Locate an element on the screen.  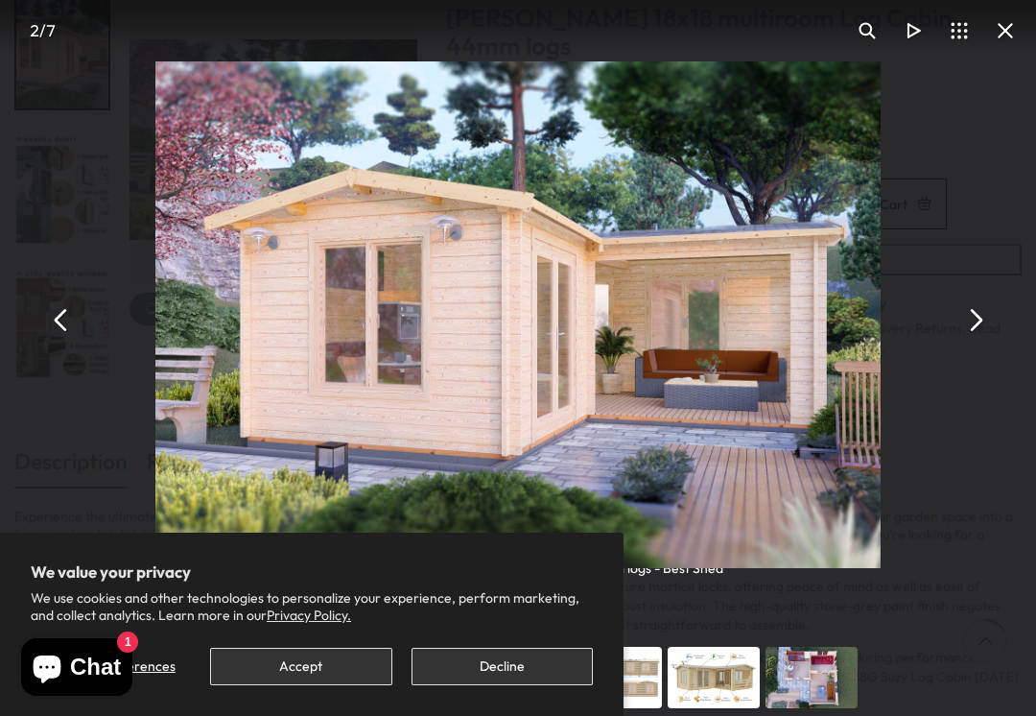
span: 2 is located at coordinates (35, 30).